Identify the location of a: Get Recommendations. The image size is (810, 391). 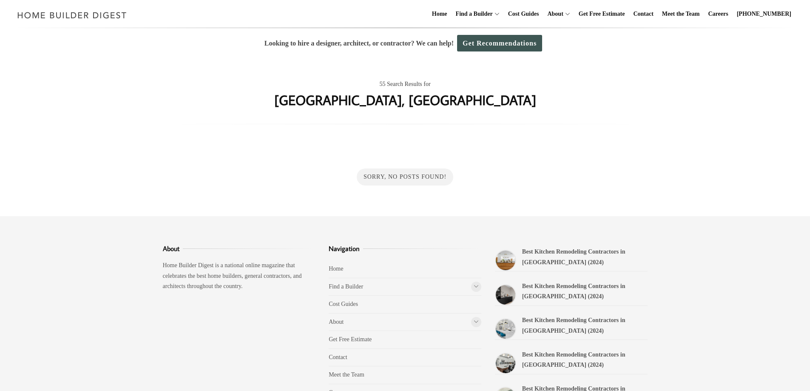
(499, 43).